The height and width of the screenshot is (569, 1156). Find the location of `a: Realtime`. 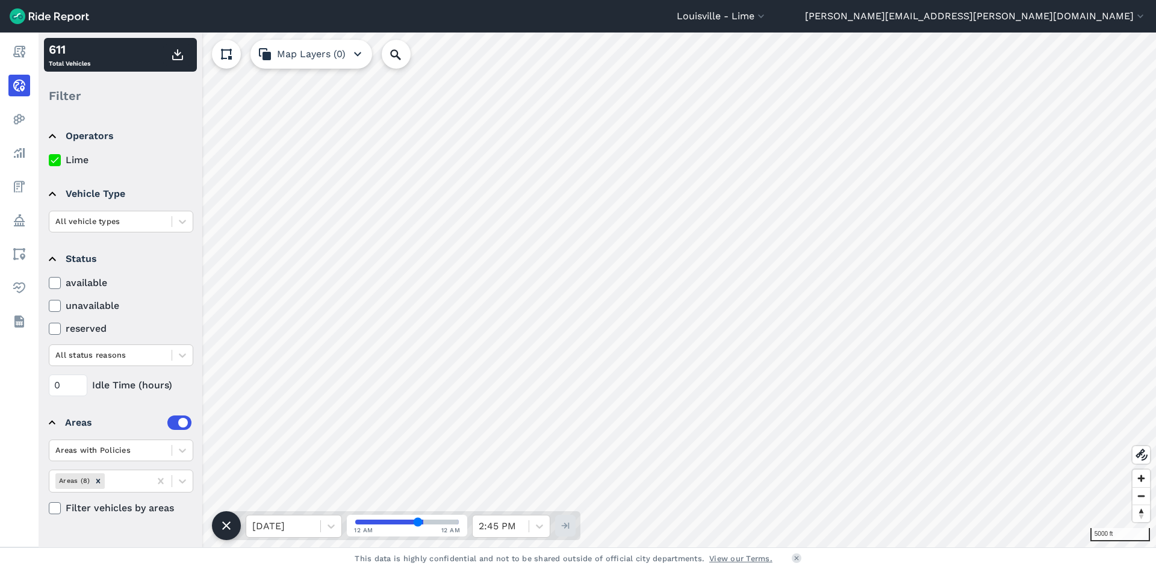

a: Realtime is located at coordinates (19, 86).